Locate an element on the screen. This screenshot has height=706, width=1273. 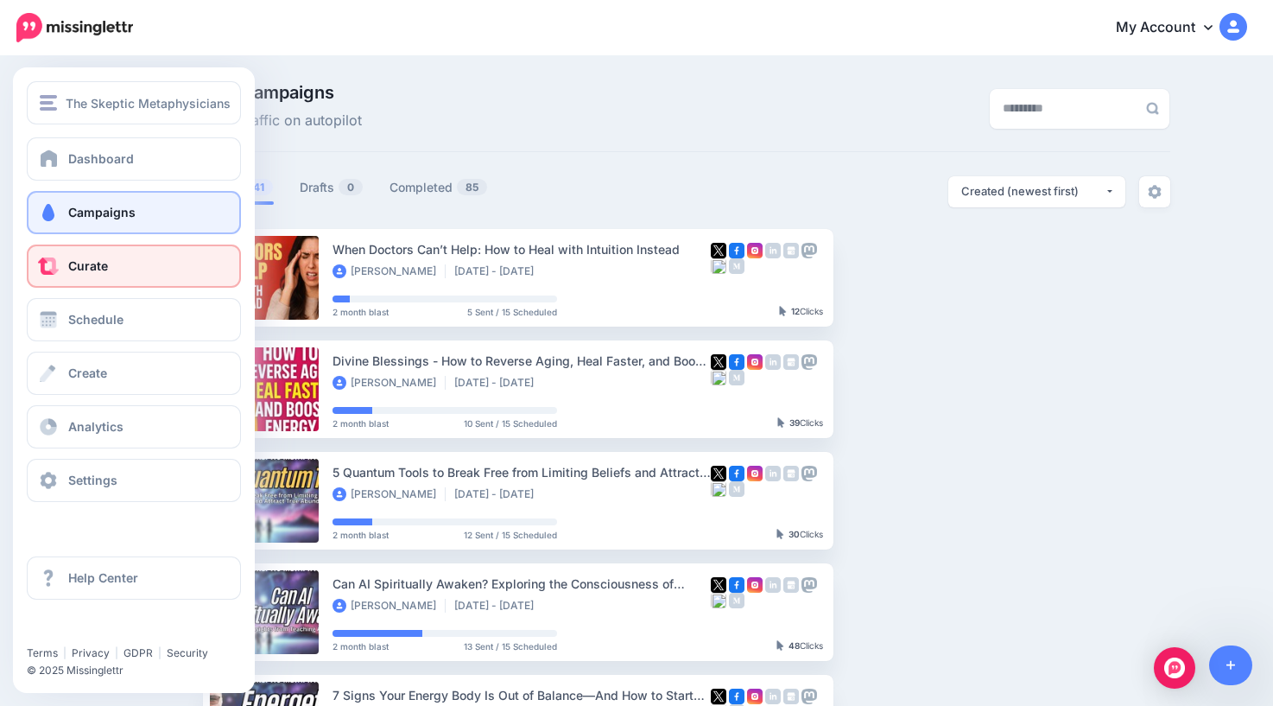
span: 12 Sent / 15 Scheduled is located at coordinates (510, 535).